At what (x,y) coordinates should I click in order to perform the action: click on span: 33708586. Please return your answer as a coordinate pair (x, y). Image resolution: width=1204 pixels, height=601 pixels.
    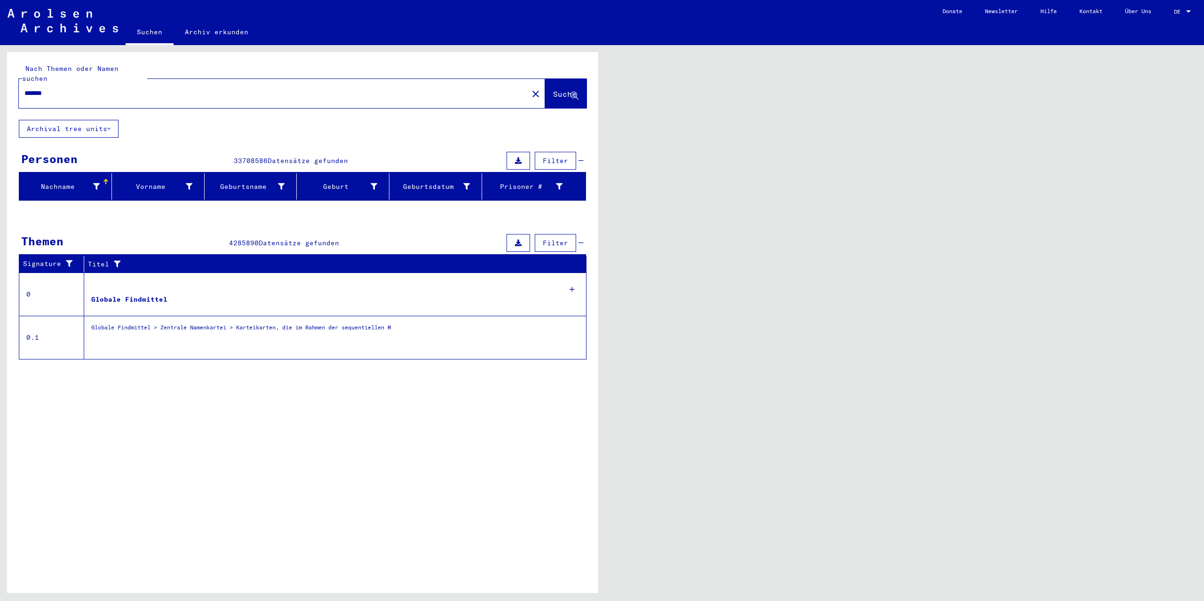
    Looking at the image, I should click on (251, 161).